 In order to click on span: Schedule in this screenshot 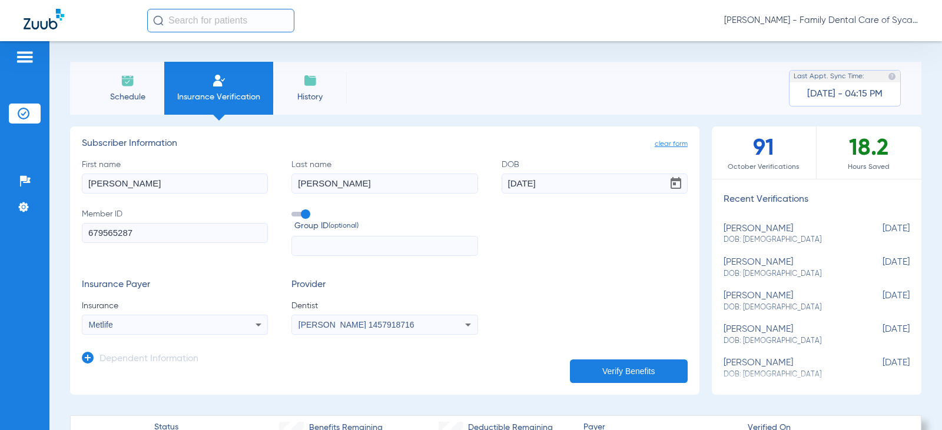, I will do `click(127, 97)`.